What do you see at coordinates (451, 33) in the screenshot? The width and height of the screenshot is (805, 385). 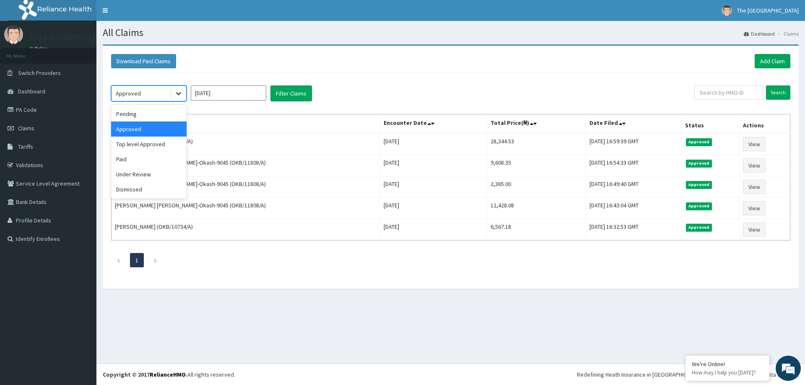 I see `h1: All Claims` at bounding box center [451, 33].